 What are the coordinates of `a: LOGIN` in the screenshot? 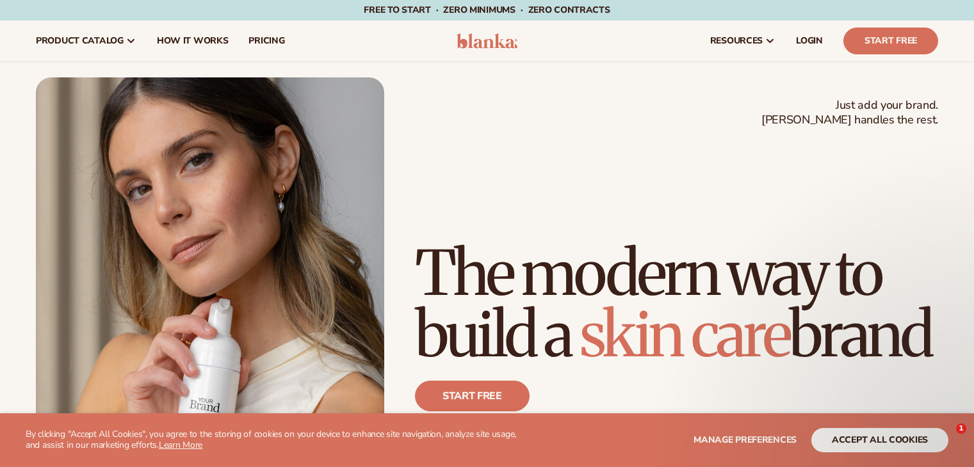 It's located at (809, 41).